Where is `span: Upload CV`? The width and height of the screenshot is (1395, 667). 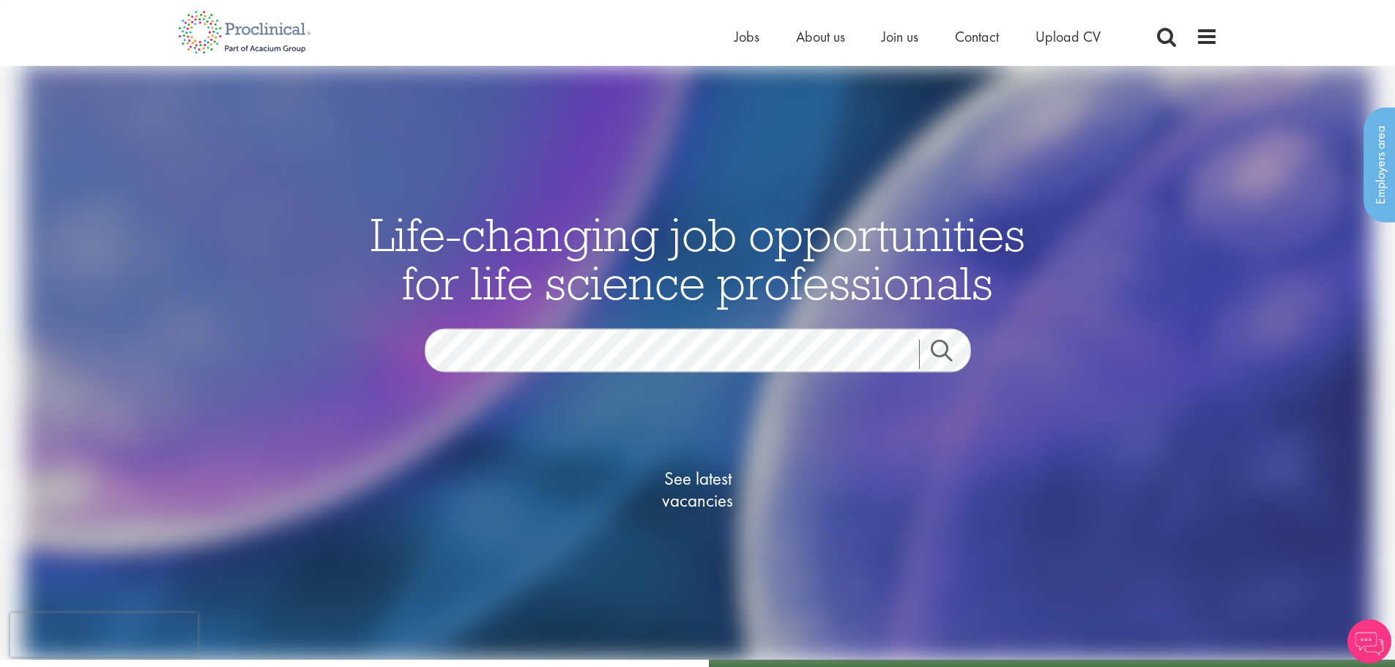
span: Upload CV is located at coordinates (1068, 37).